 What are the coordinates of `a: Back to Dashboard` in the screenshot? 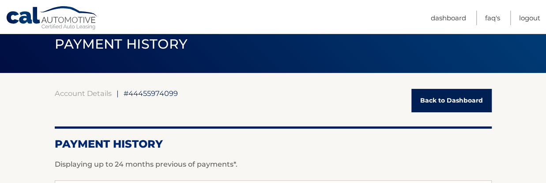 It's located at (451, 100).